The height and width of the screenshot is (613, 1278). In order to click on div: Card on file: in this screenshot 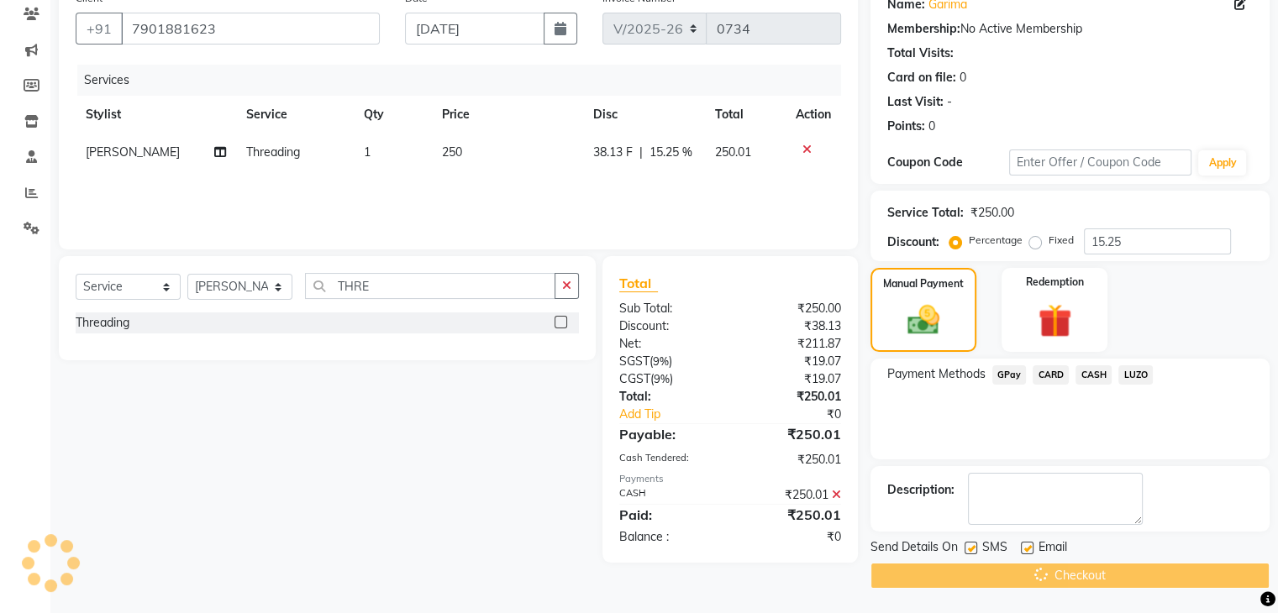, I will do `click(922, 77)`.